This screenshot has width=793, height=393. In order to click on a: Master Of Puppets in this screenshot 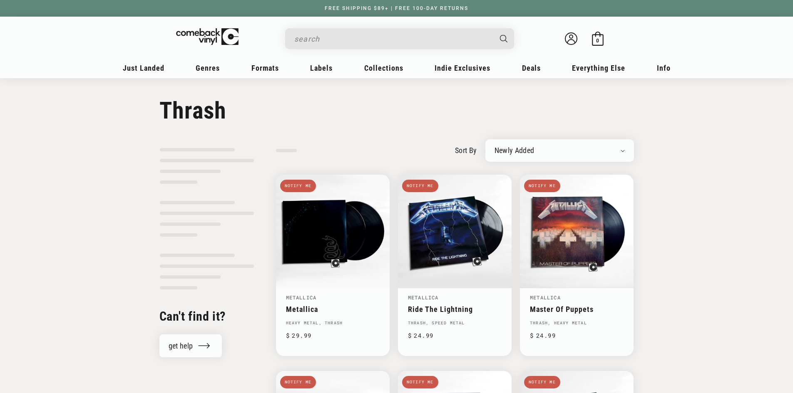, I will do `click(576, 309)`.